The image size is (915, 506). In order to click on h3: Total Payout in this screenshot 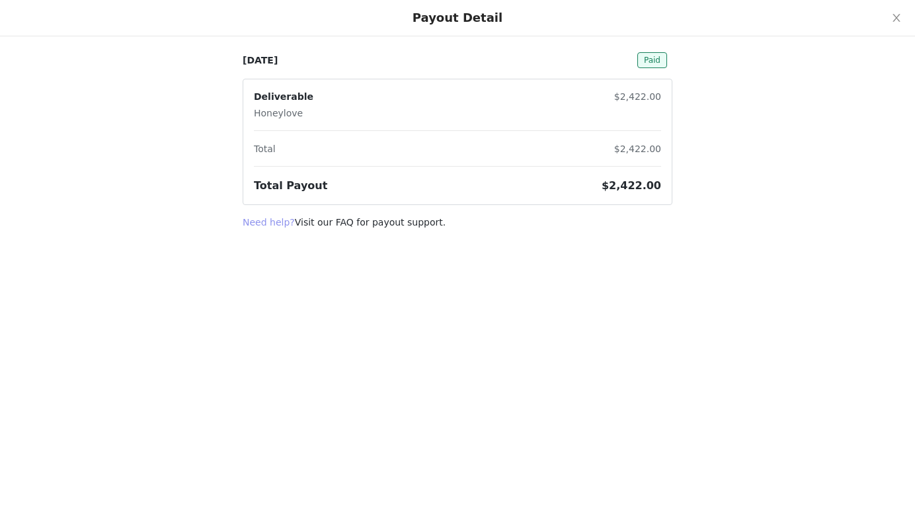, I will do `click(290, 186)`.